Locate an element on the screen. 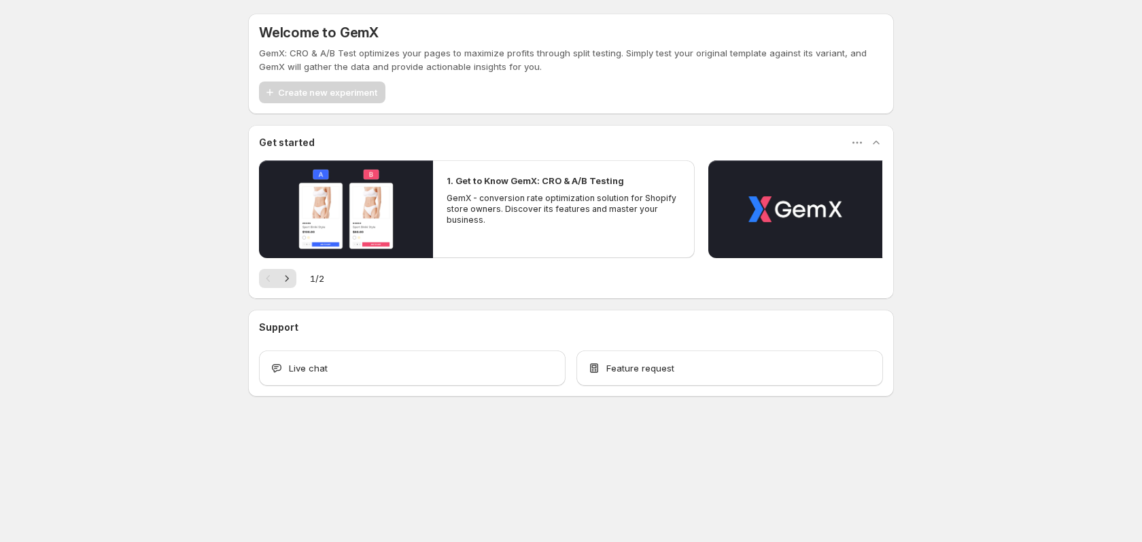 This screenshot has height=542, width=1142. h2: 1. Get to Know GemX: CRO & A/B Testing is located at coordinates (535, 181).